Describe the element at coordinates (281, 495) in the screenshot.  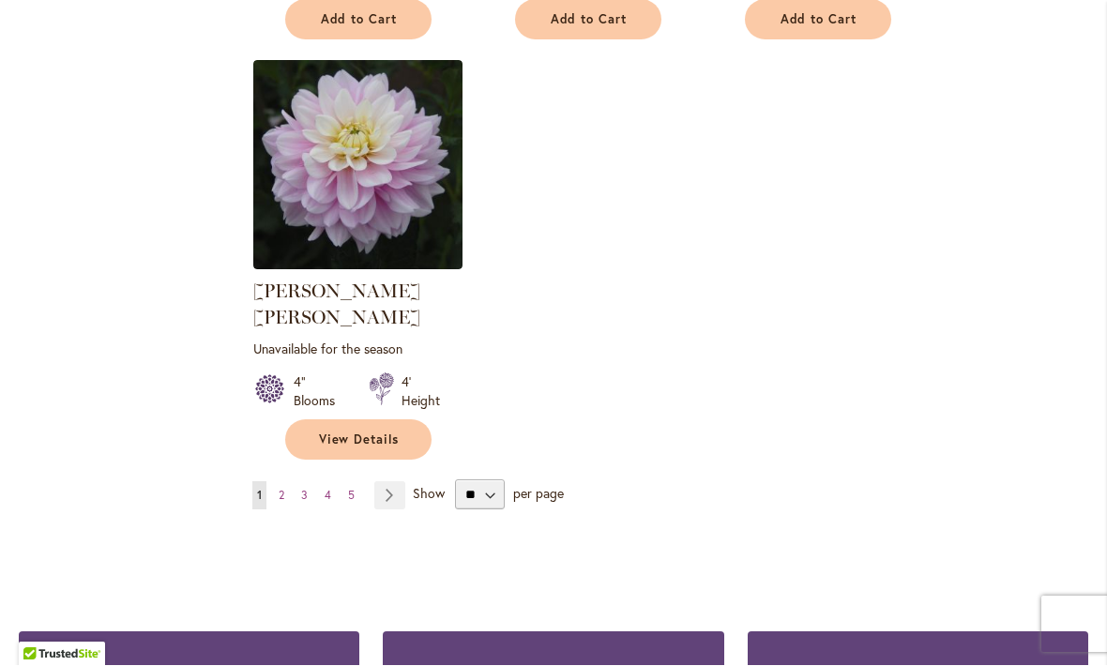
I see `span: 2` at that location.